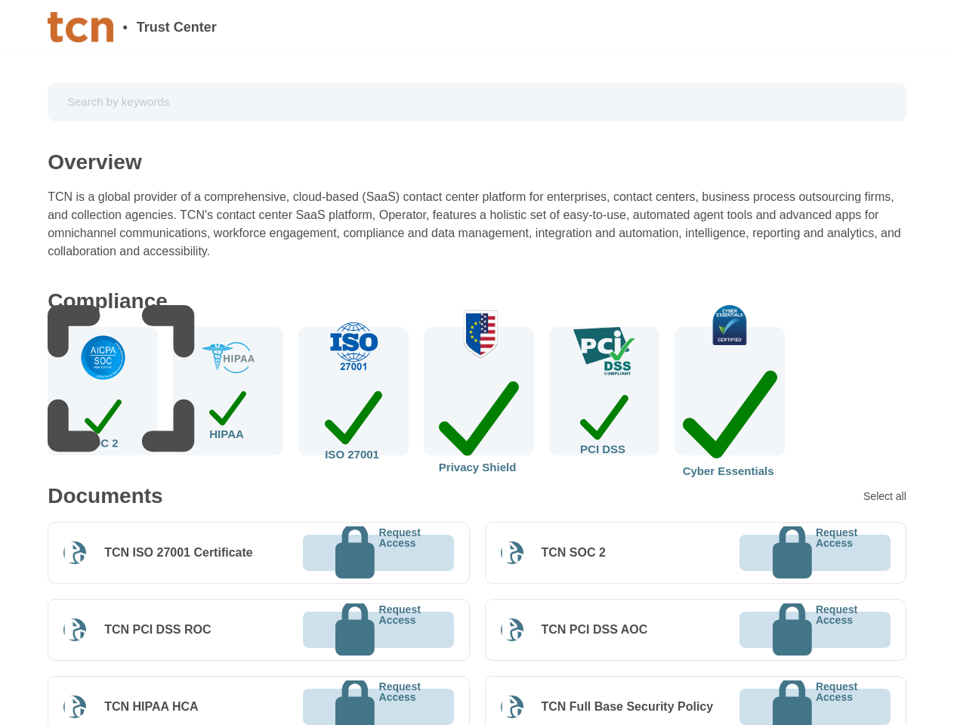 The width and height of the screenshot is (954, 725). Describe the element at coordinates (604, 421) in the screenshot. I see `div: PCI DSS` at that location.